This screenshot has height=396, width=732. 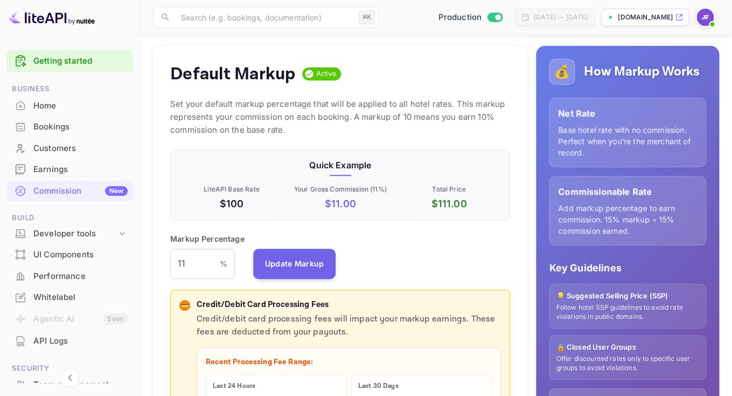 I want to click on a: API Logs, so click(x=70, y=340).